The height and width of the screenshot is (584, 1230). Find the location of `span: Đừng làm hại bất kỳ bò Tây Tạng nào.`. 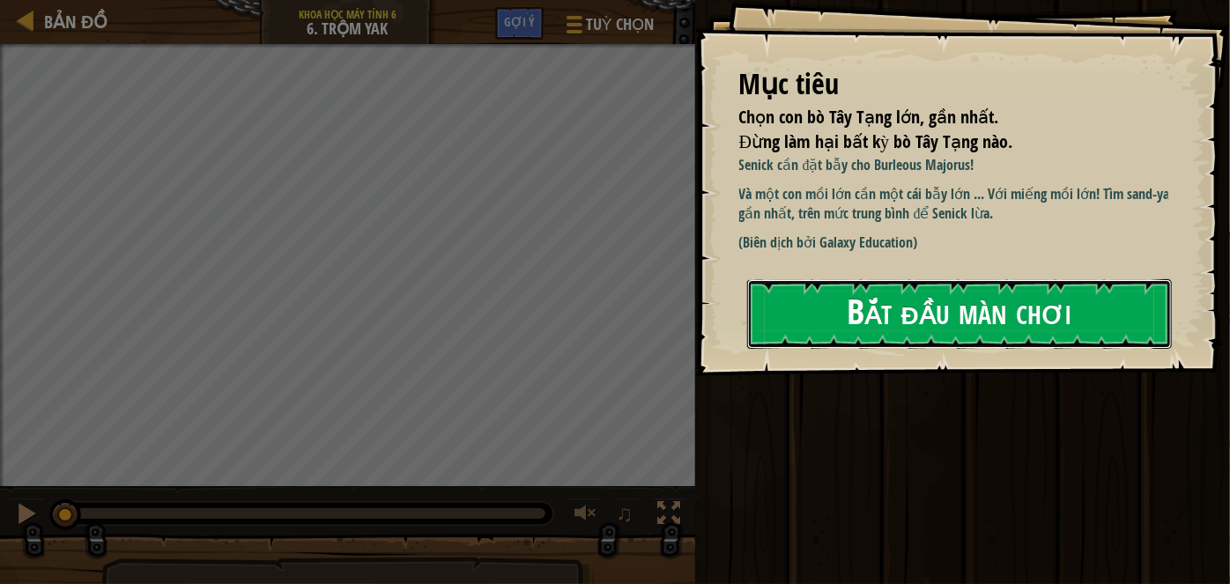

span: Đừng làm hại bất kỳ bò Tây Tạng nào. is located at coordinates (876, 141).